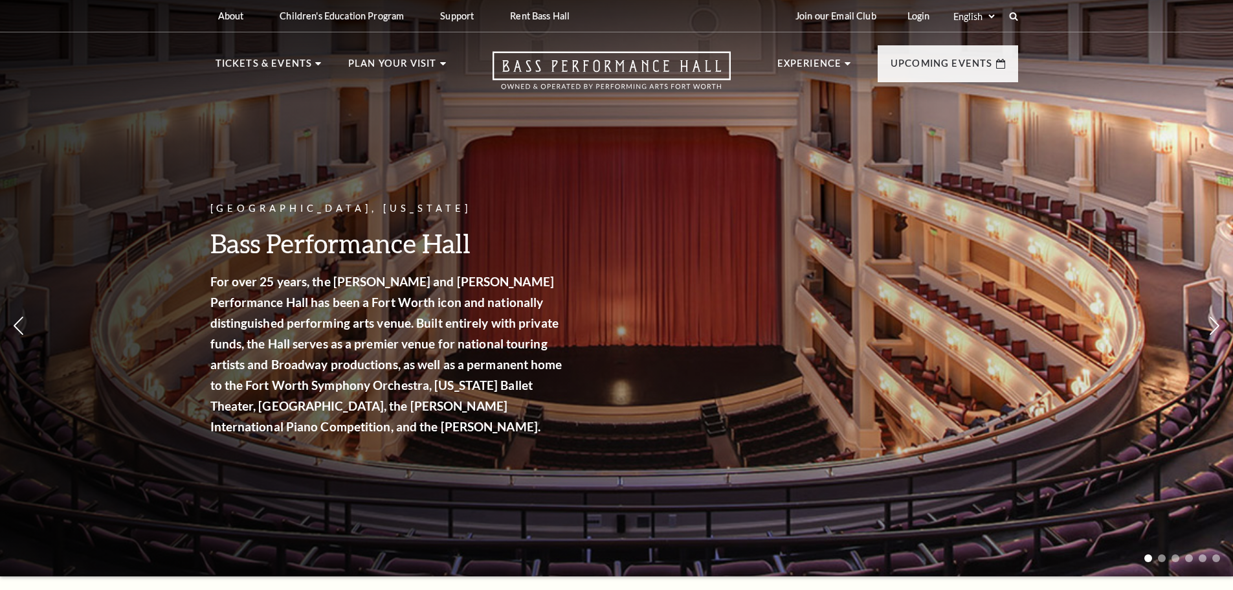 This screenshot has height=590, width=1233. Describe the element at coordinates (231, 16) in the screenshot. I see `p: About` at that location.